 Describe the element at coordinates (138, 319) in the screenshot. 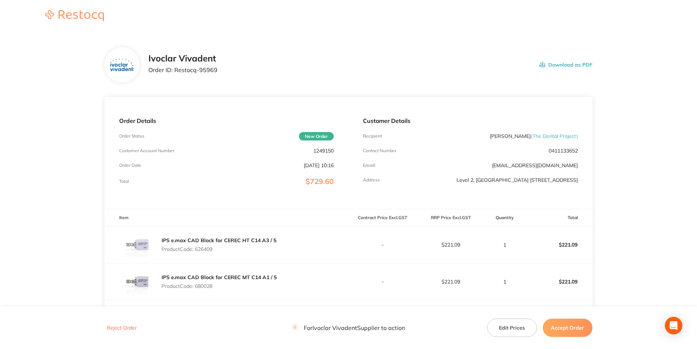

I see `img: MjRjZWU0MQ` at that location.